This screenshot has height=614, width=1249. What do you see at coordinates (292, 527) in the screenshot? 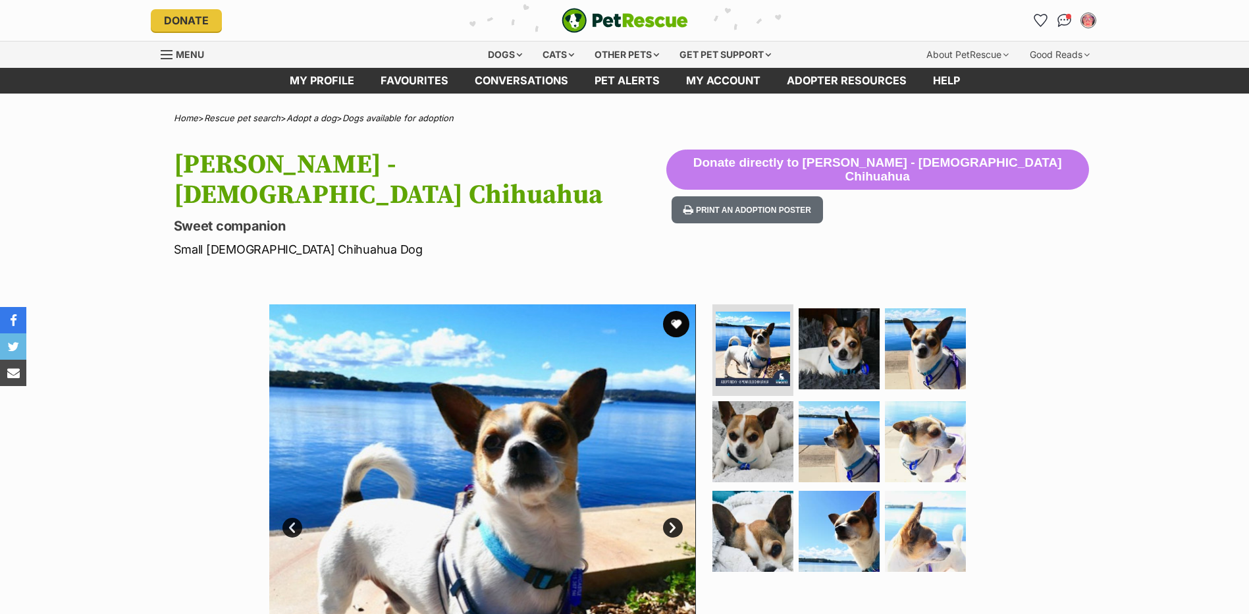
I see `a: Prev` at bounding box center [292, 527].